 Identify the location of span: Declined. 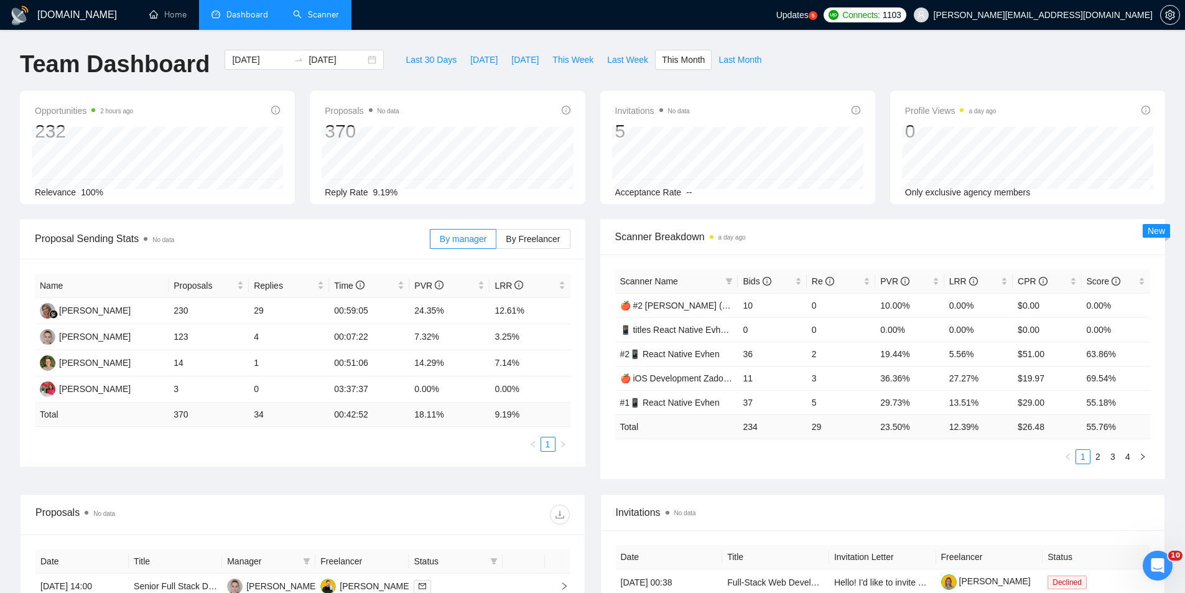
(1067, 582).